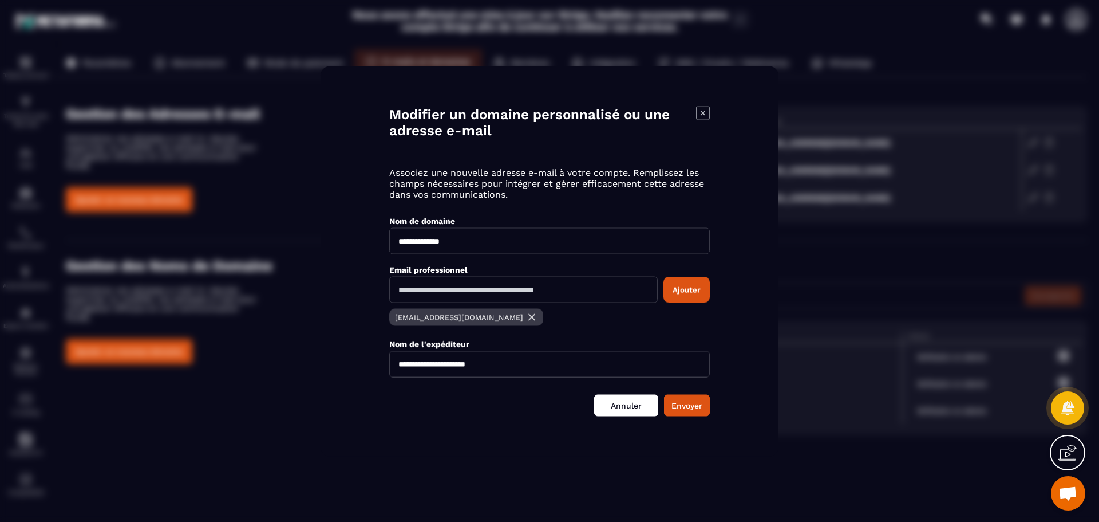 This screenshot has width=1099, height=522. I want to click on h4: Modifier un domaine personnalisé ou une adresse e-mail, so click(543, 122).